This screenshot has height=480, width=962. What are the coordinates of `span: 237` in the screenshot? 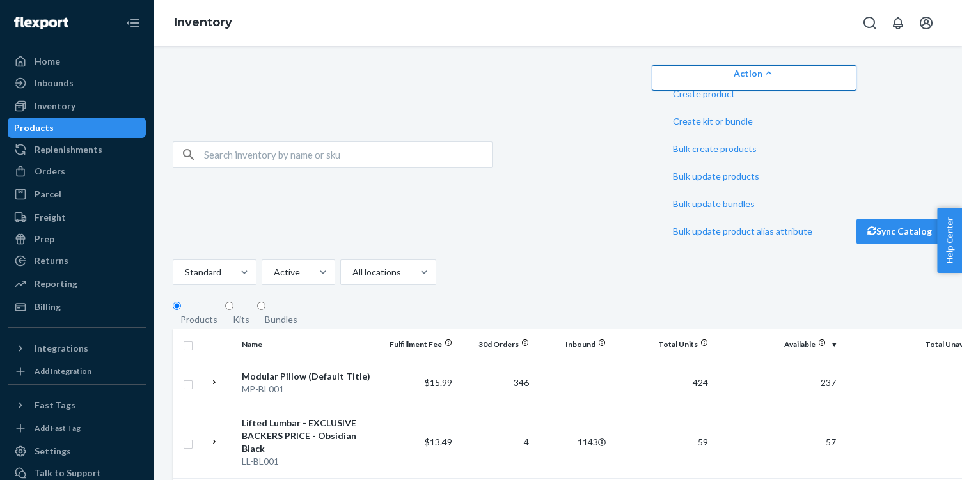 It's located at (829, 383).